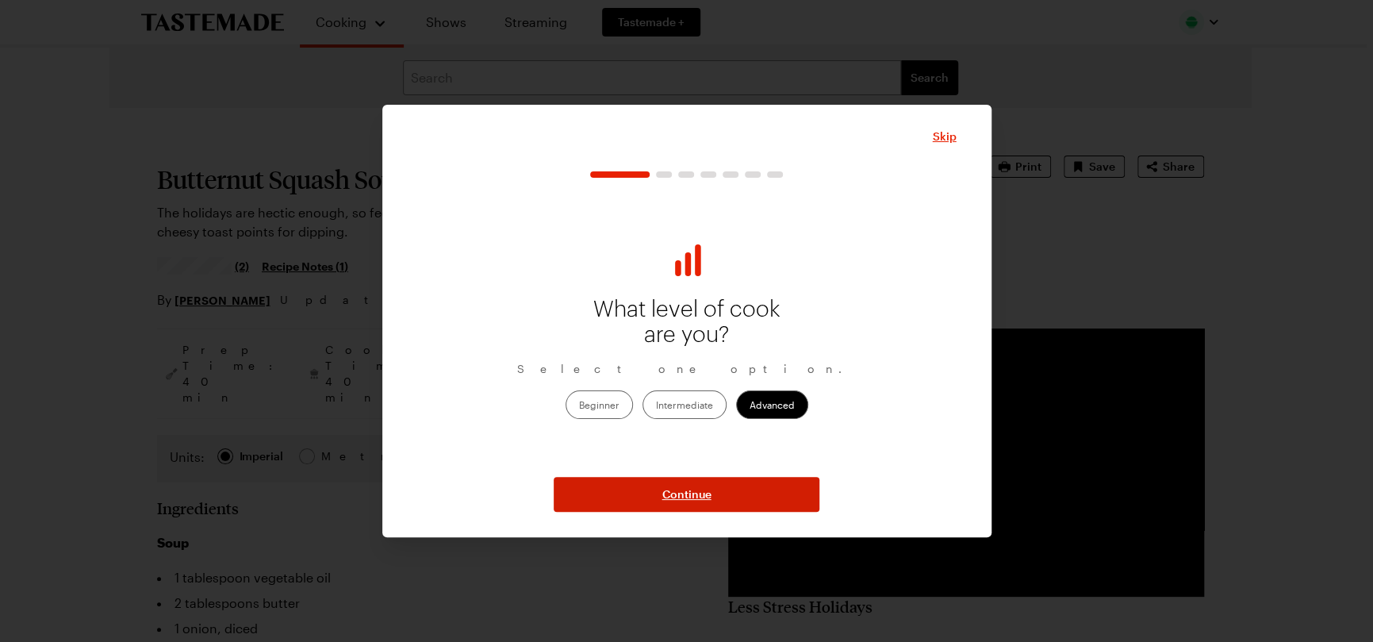 Image resolution: width=1373 pixels, height=642 pixels. What do you see at coordinates (772, 405) in the screenshot?
I see `label: Advanced` at bounding box center [772, 405].